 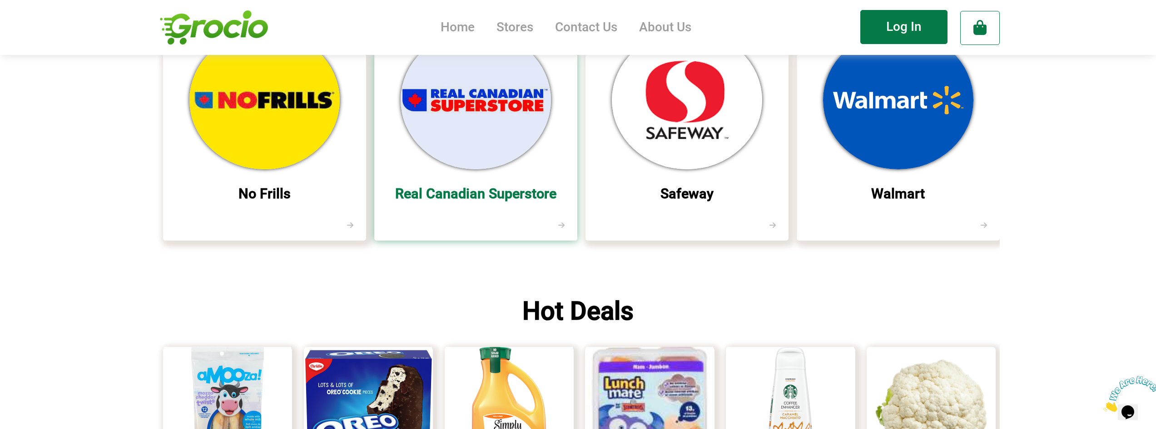 What do you see at coordinates (898, 118) in the screenshot?
I see `a: bakery-image Walmart` at bounding box center [898, 118].